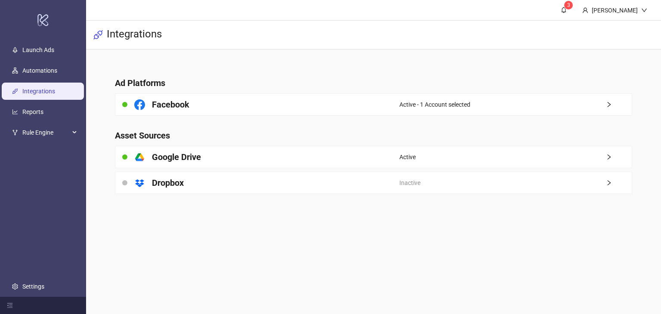 The height and width of the screenshot is (314, 661). Describe the element at coordinates (564, 10) in the screenshot. I see `span: bell` at that location.